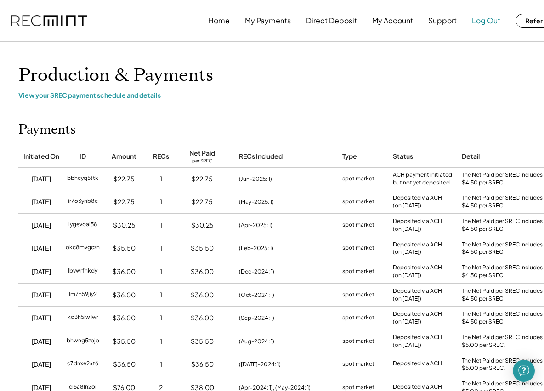 This screenshot has width=544, height=391. Describe the element at coordinates (83, 342) in the screenshot. I see `div: bhwng5zpjp` at that location.